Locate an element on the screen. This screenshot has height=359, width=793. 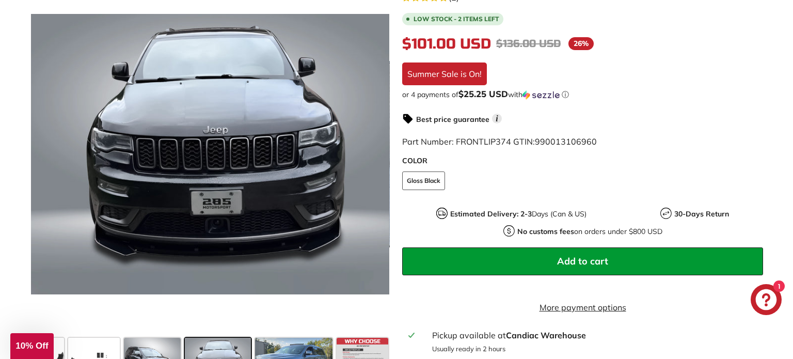
strong: Candiac Warehouse is located at coordinates (546, 335).